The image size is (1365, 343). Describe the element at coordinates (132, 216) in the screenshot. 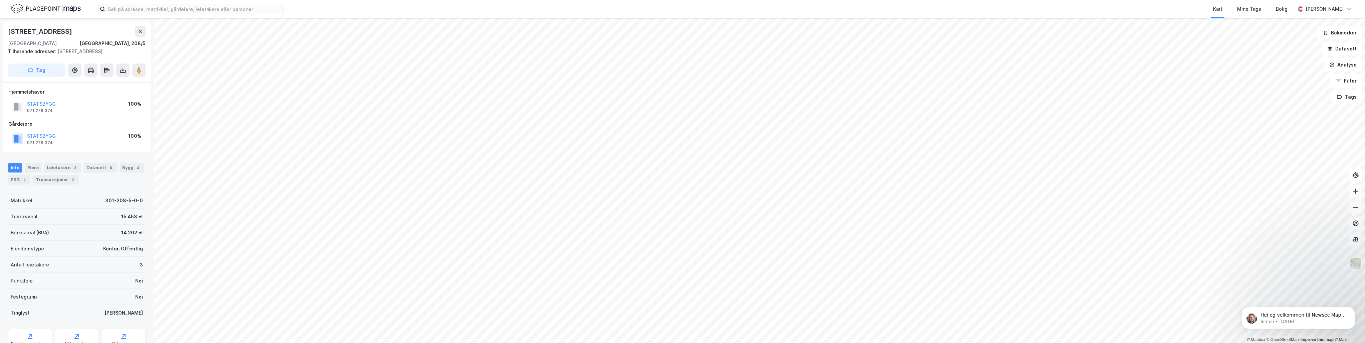

I see `div: 15 453 ㎡` at that location.